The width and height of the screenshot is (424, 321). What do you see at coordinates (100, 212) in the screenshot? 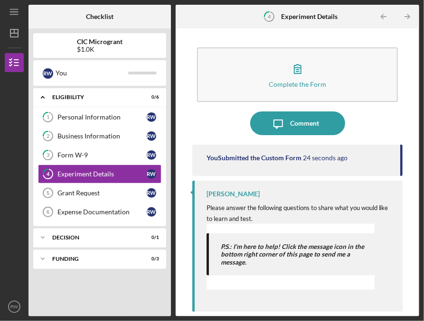
I see `a: 6Expense DocumentationRW` at bounding box center [100, 212].